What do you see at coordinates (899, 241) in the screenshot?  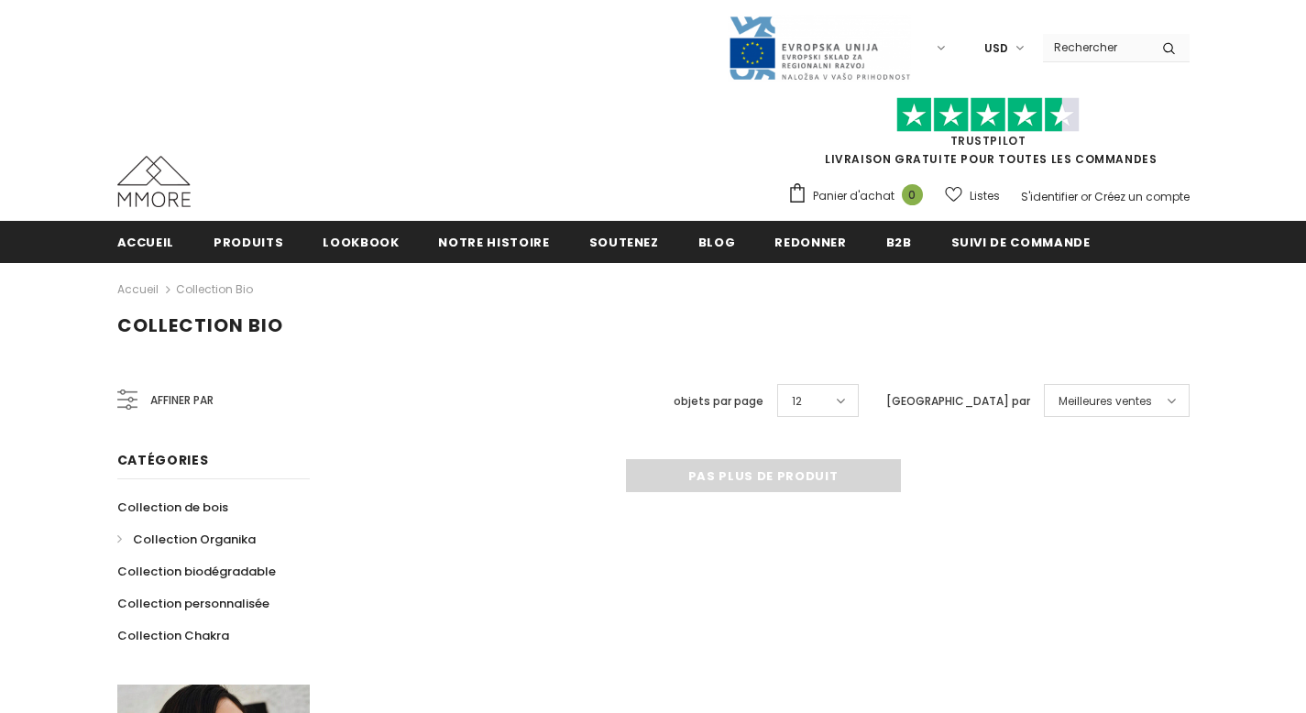 I see `a: B2B` at bounding box center [899, 241].